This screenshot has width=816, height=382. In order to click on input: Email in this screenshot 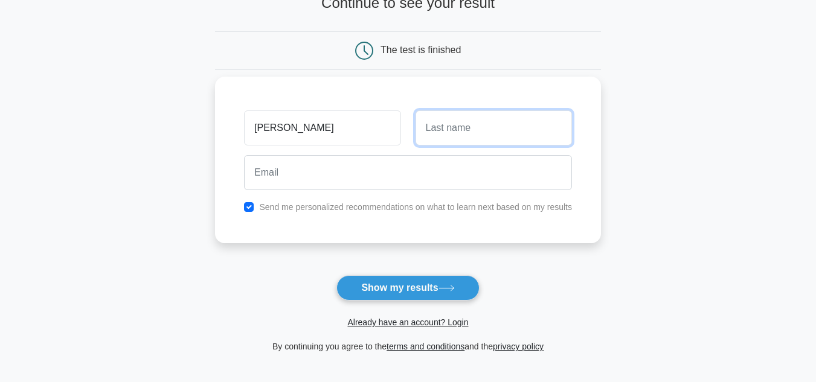, I will do `click(408, 173)`.